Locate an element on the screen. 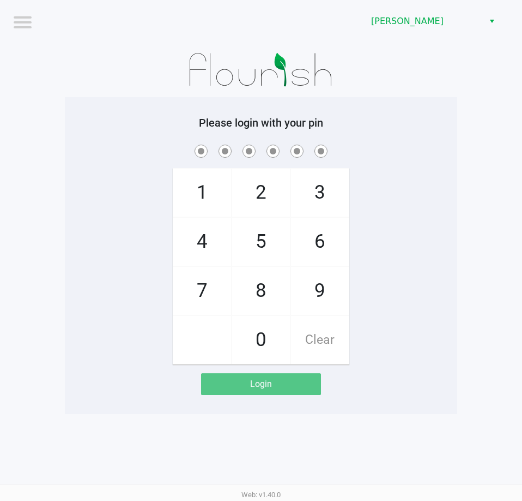 This screenshot has width=522, height=501. span: 8 is located at coordinates (261, 291).